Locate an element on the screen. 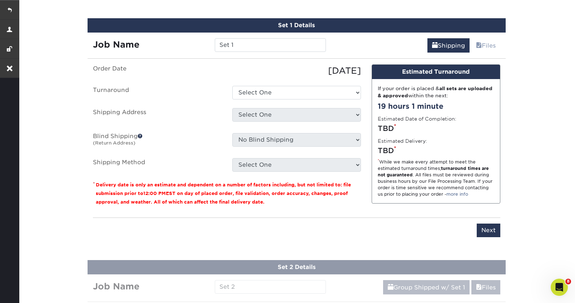 This screenshot has width=575, height=303. div: Set 1 Details is located at coordinates (297, 25).